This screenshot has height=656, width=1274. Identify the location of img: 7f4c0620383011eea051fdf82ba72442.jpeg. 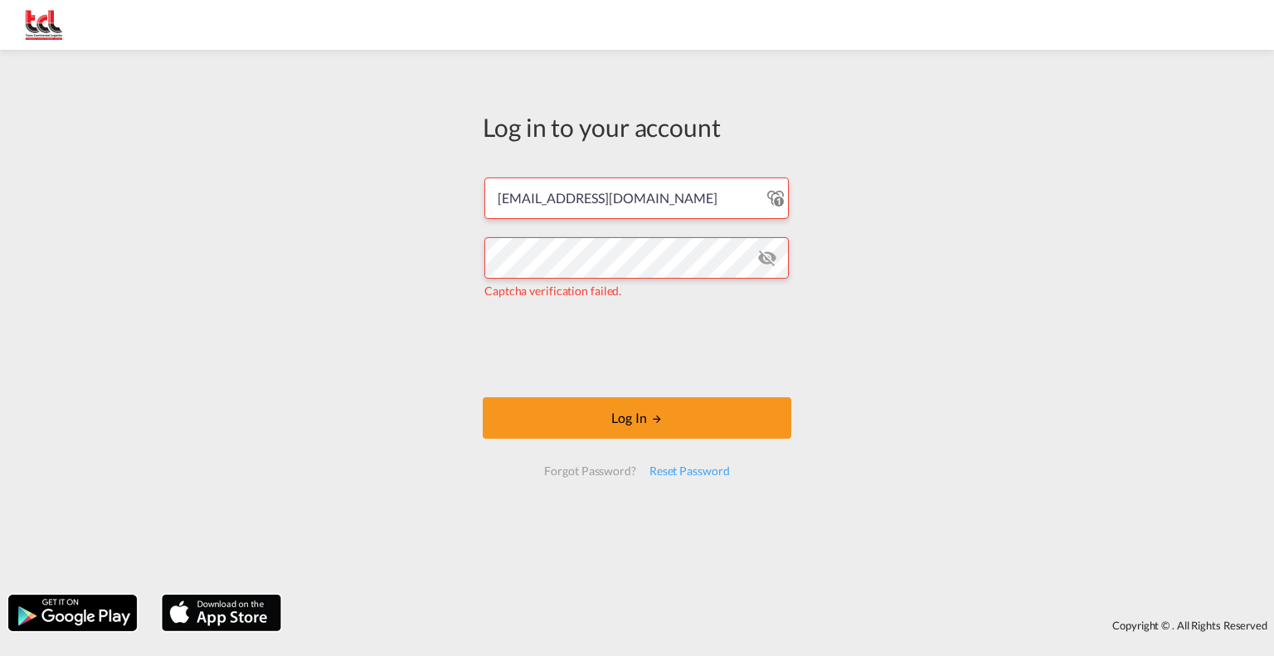
(43, 25).